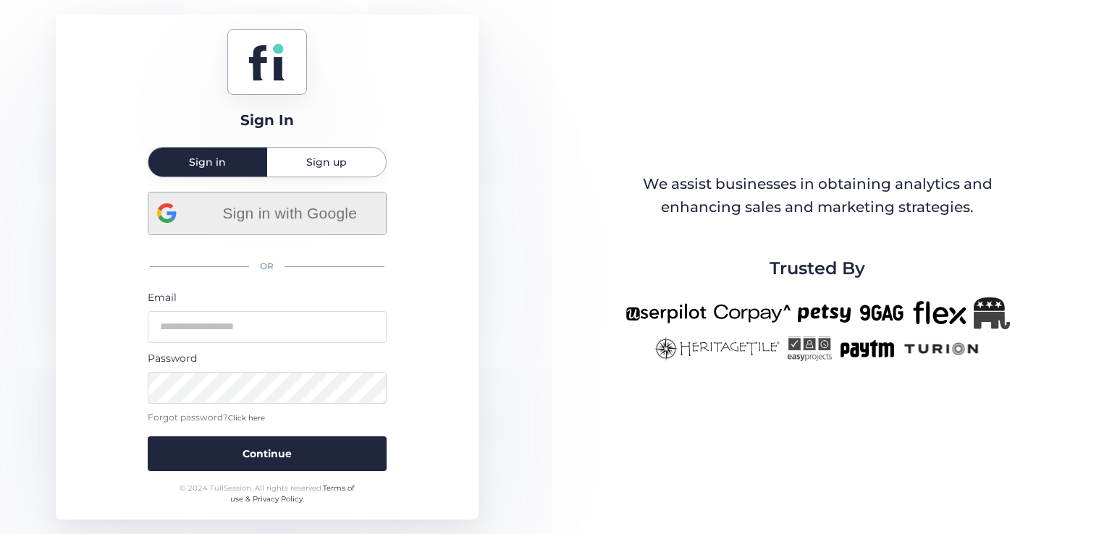 The image size is (1112, 534). Describe the element at coordinates (940, 314) in the screenshot. I see `img: flex-new.png` at that location.